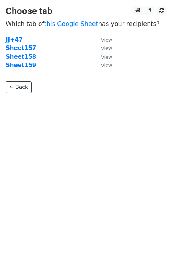 Image resolution: width=172 pixels, height=273 pixels. Describe the element at coordinates (21, 65) in the screenshot. I see `strong: Sheet159` at that location.